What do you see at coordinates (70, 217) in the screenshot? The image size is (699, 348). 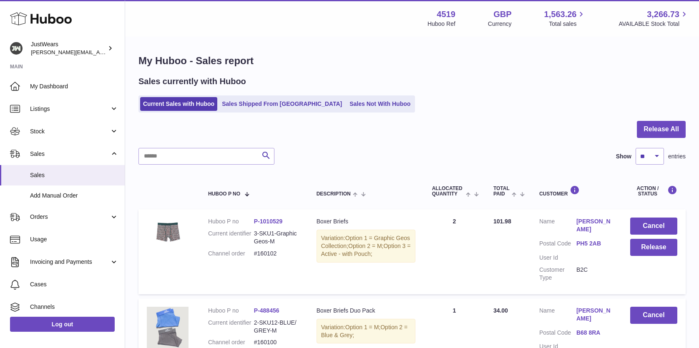 I see `span: Orders` at bounding box center [70, 217].